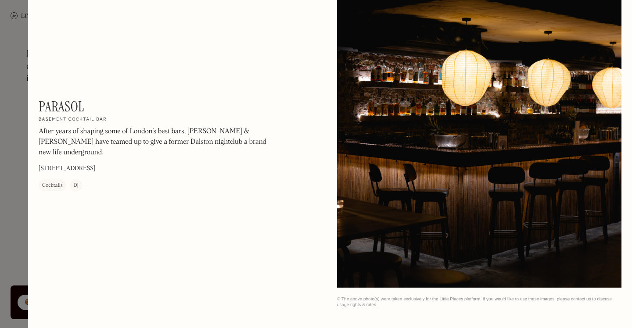 The image size is (632, 328). I want to click on div: © The above photo(s) were taken exclusively for the Little Places platform. If you would like to ..., so click(479, 302).